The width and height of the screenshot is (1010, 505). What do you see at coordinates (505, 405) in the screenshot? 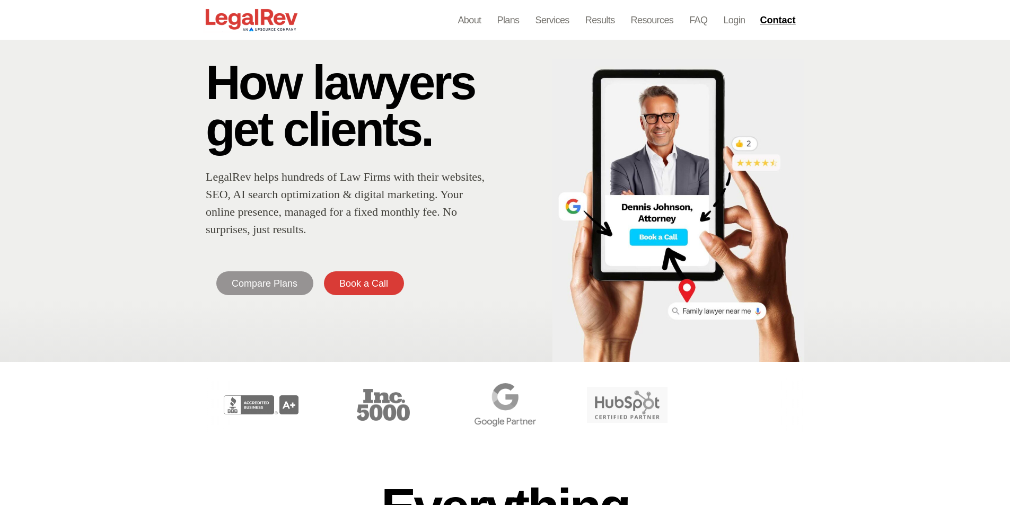
I see `div: 4 / 6` at bounding box center [505, 405].